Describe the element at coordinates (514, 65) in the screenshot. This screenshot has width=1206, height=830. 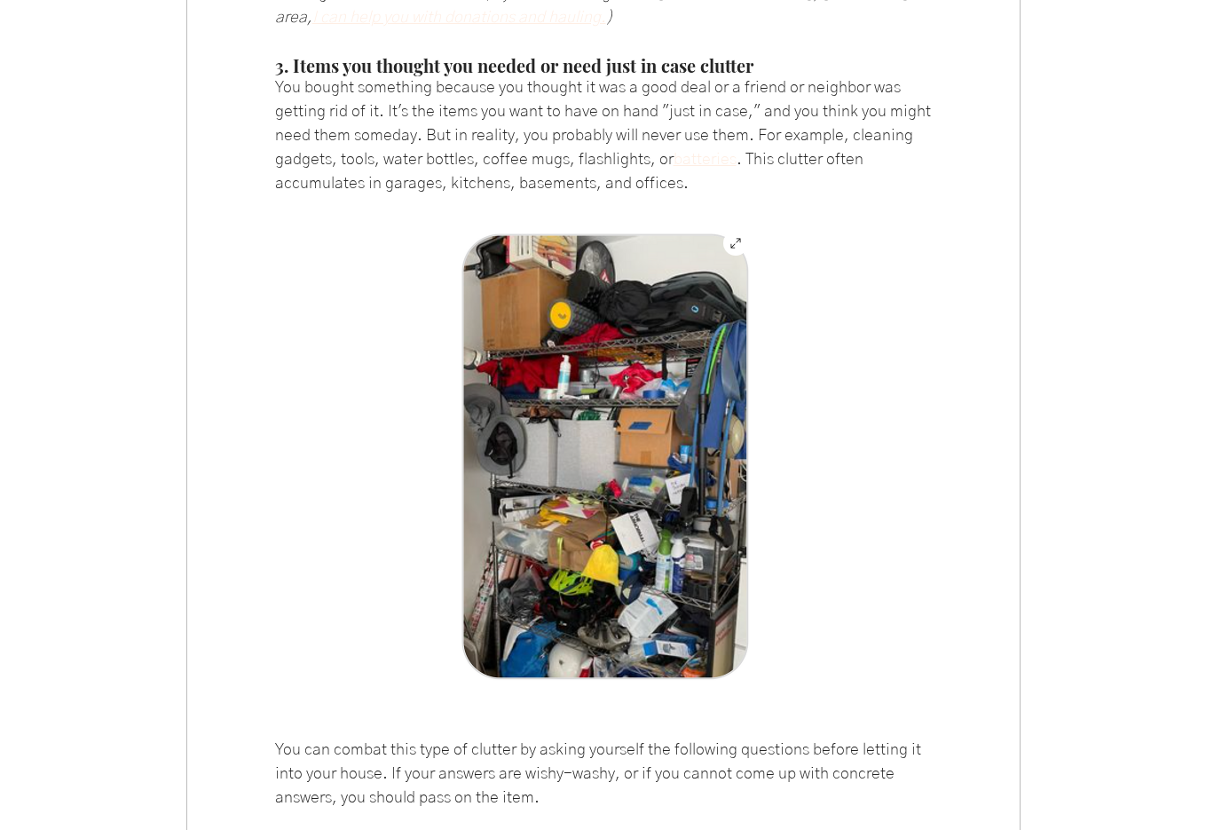
I see `span: 3. Items you thought you needed or need just in case clutter` at that location.